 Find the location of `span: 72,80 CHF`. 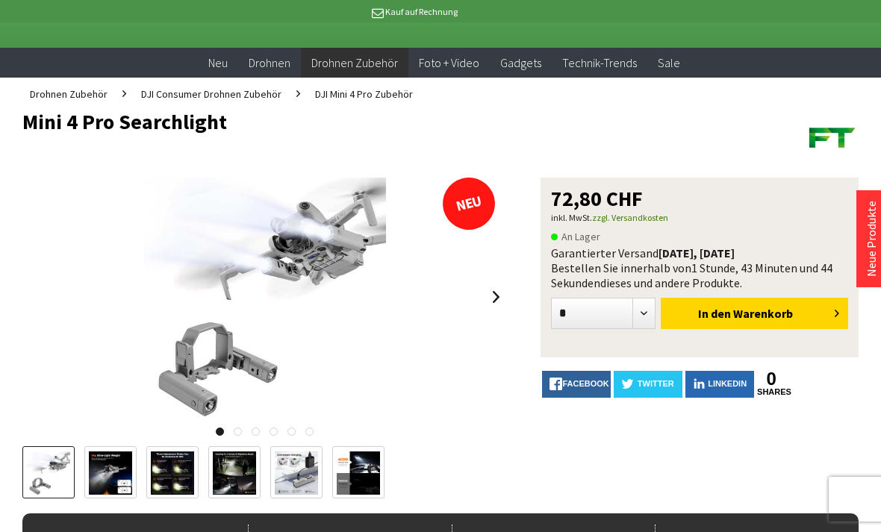

span: 72,80 CHF is located at coordinates (597, 199).